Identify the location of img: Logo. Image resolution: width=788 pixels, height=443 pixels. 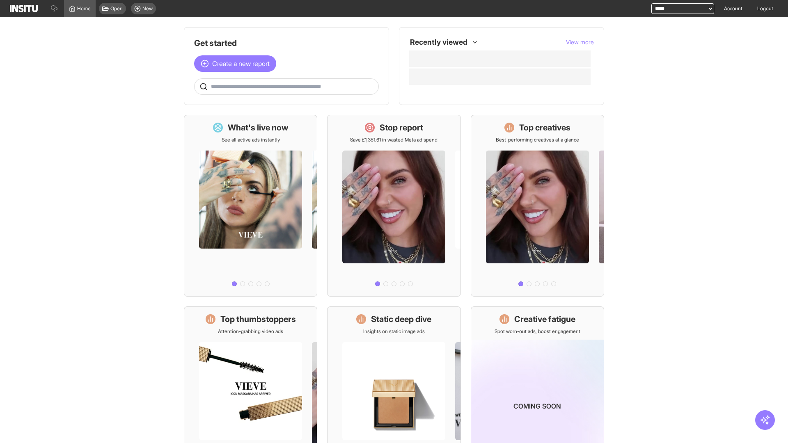
(24, 9).